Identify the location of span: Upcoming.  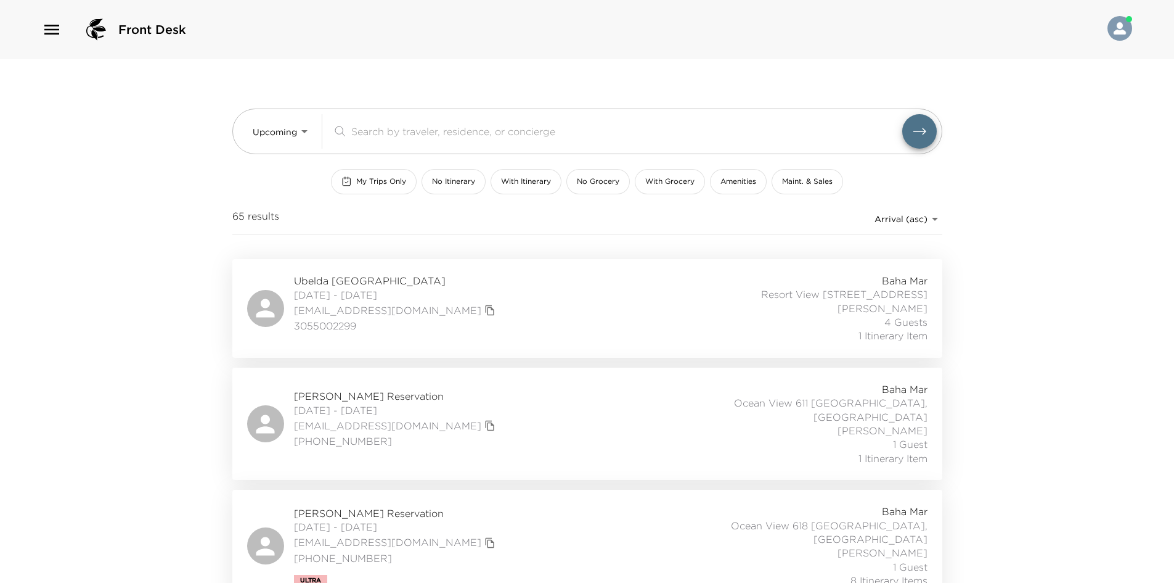
(275, 132).